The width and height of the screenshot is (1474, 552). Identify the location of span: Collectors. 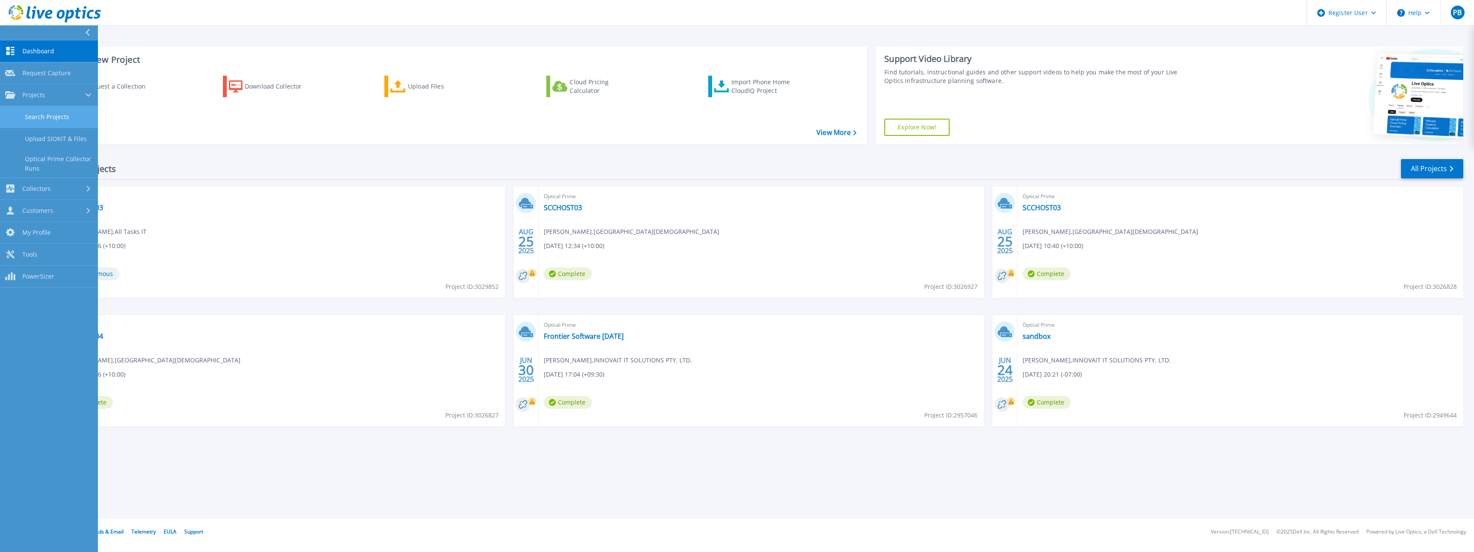
(37, 189).